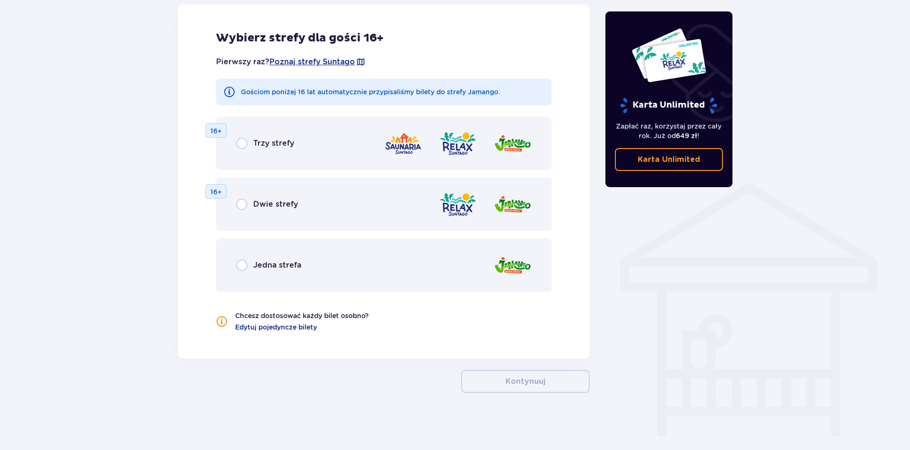 The image size is (910, 450). I want to click on span: Dwie strefy, so click(275, 204).